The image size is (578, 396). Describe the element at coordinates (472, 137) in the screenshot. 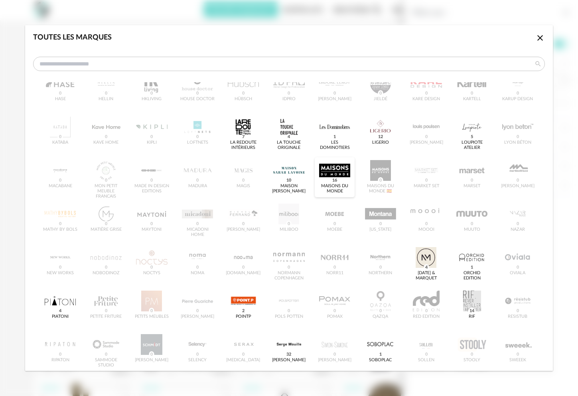

I see `span: 5` at that location.